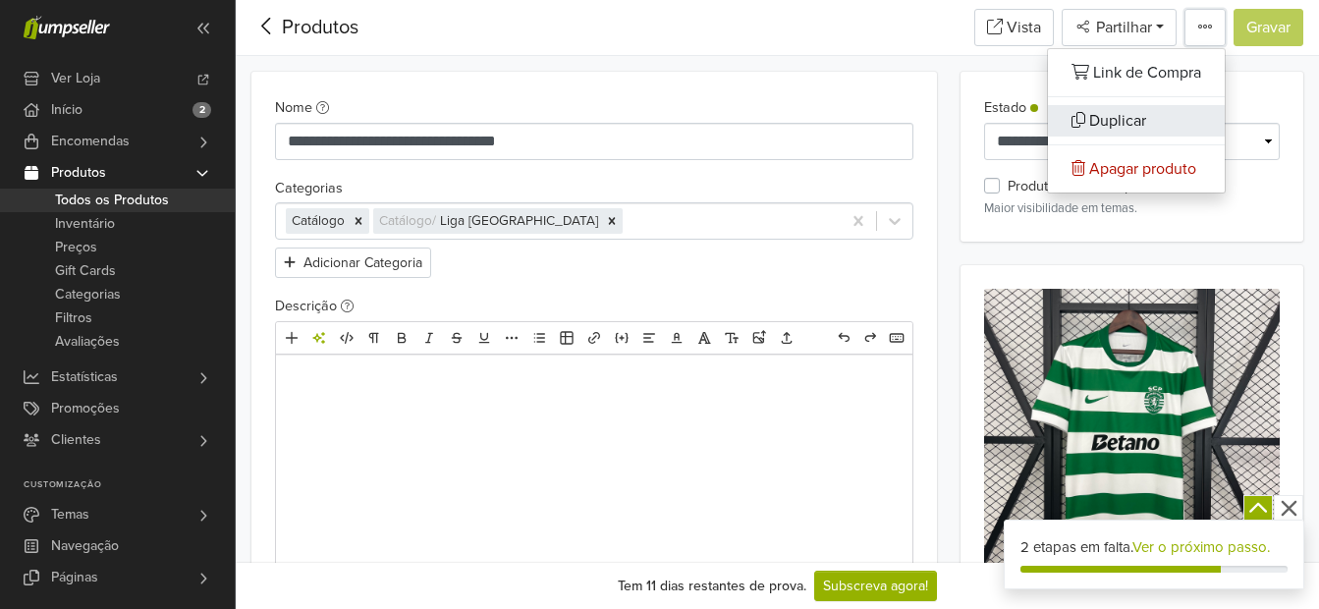 The image size is (1319, 609). I want to click on p: Maior visibilidade em temas., so click(1131, 208).